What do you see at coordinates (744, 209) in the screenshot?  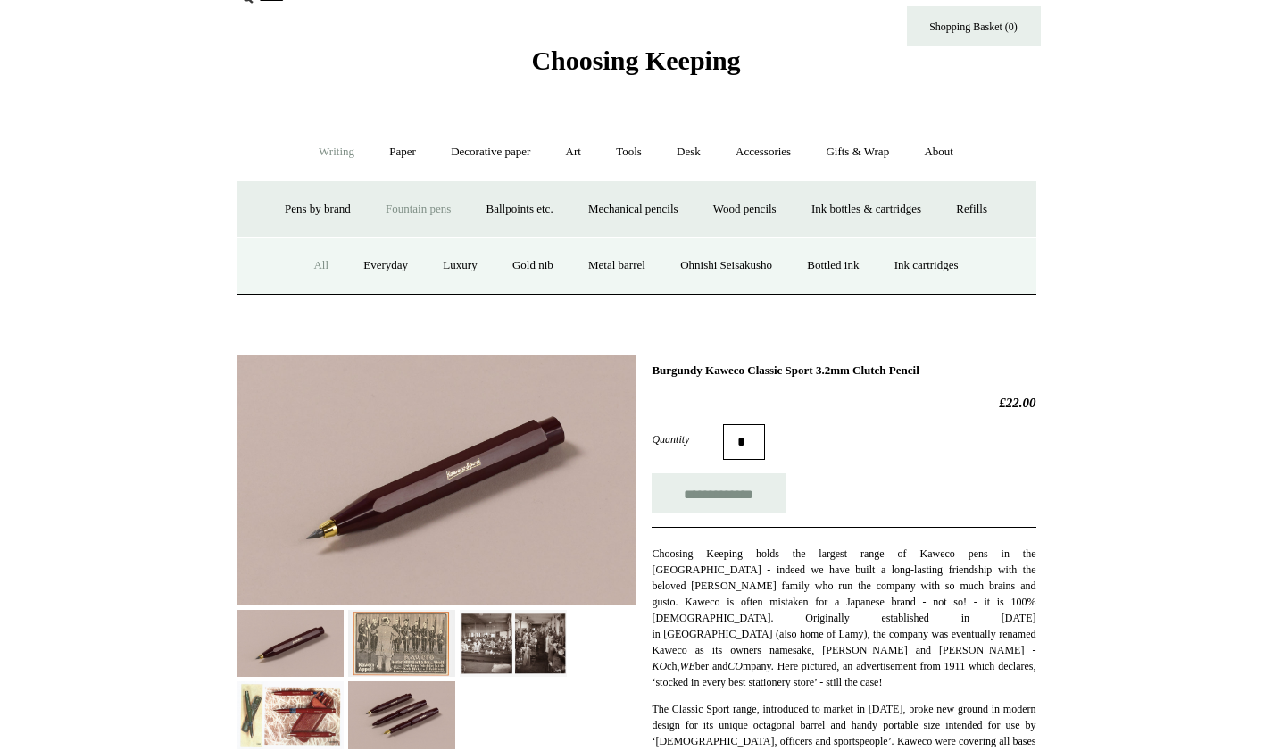 I see `a: Wood pencils` at bounding box center [744, 209].